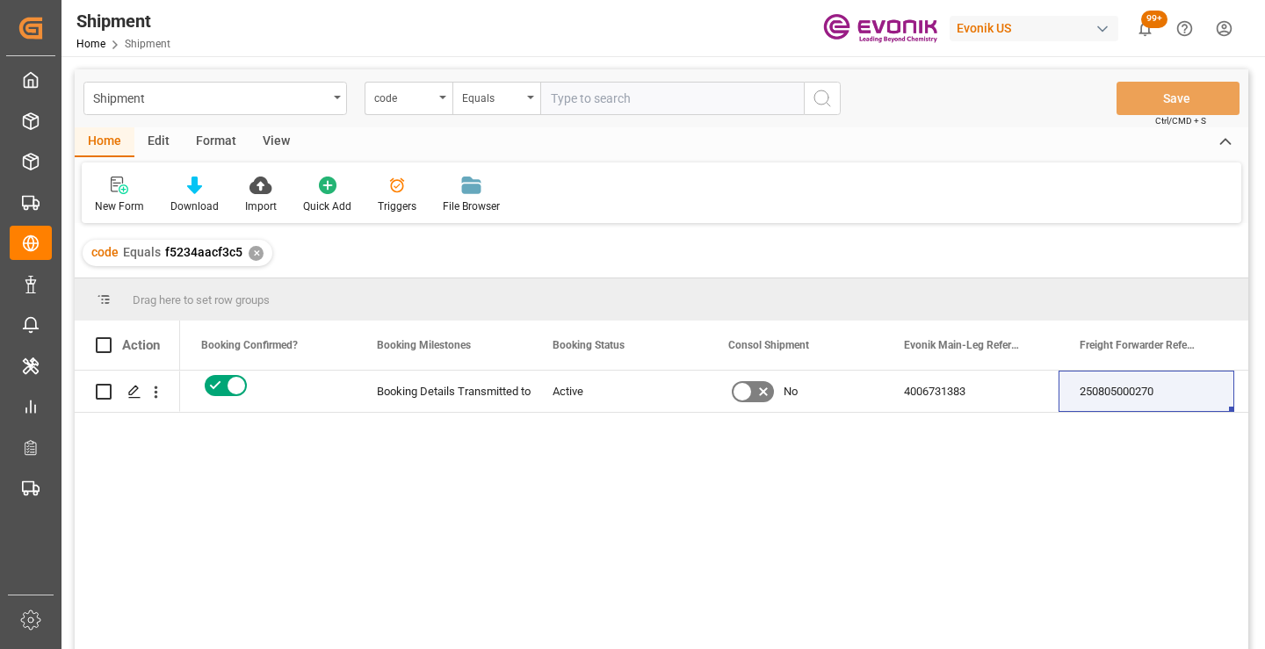 The height and width of the screenshot is (649, 1265). I want to click on div: code, so click(404, 96).